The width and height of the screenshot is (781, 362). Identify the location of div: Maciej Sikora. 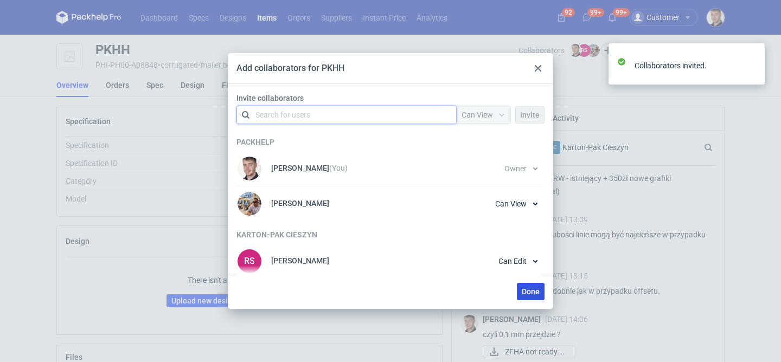
(250, 169).